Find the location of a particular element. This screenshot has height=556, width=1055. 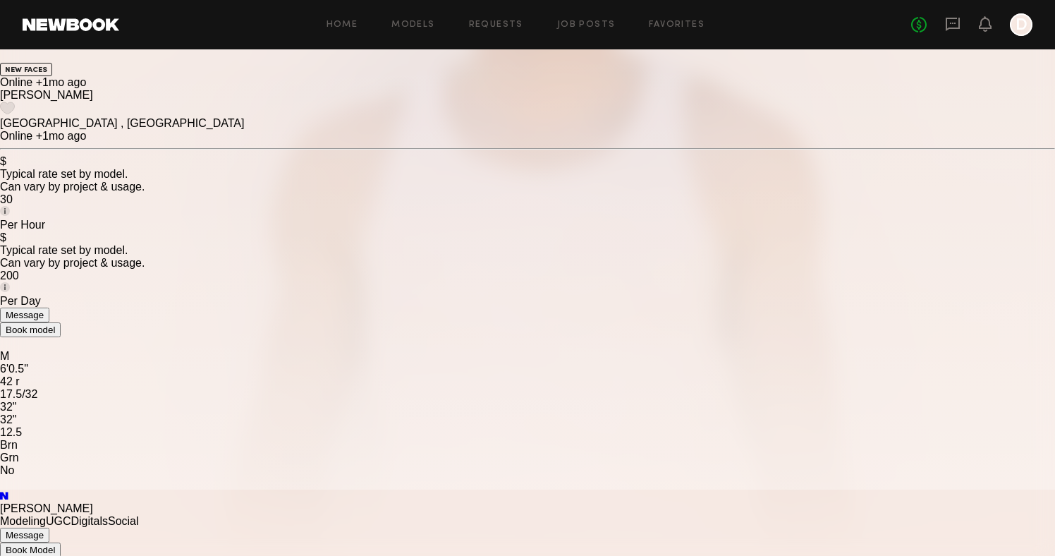

a: Home is located at coordinates (342, 25).